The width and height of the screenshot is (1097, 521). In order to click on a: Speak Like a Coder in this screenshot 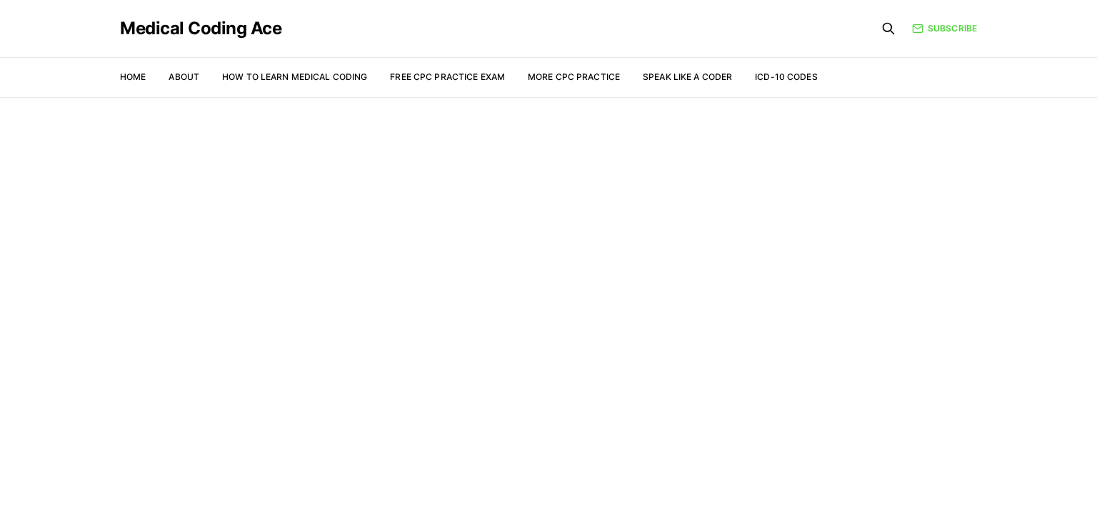, I will do `click(687, 76)`.